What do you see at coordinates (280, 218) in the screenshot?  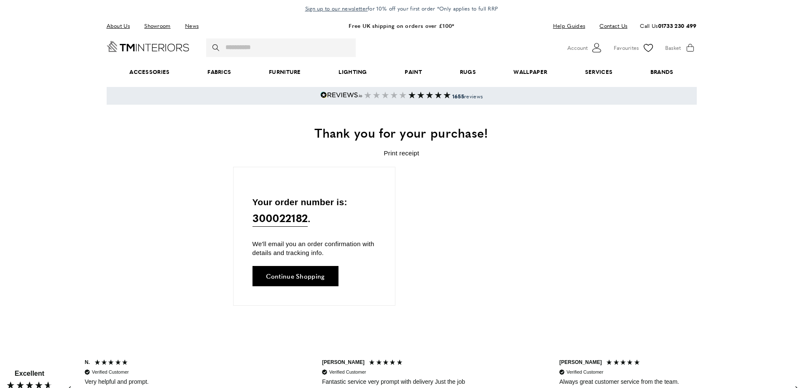 I see `a: 300022182` at bounding box center [280, 218].